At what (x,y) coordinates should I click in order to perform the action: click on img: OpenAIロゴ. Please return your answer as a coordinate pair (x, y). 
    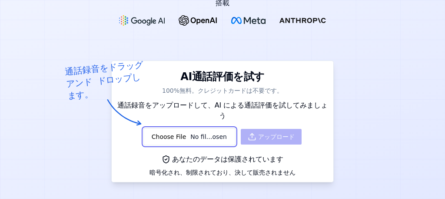
    Looking at the image, I should click on (198, 20).